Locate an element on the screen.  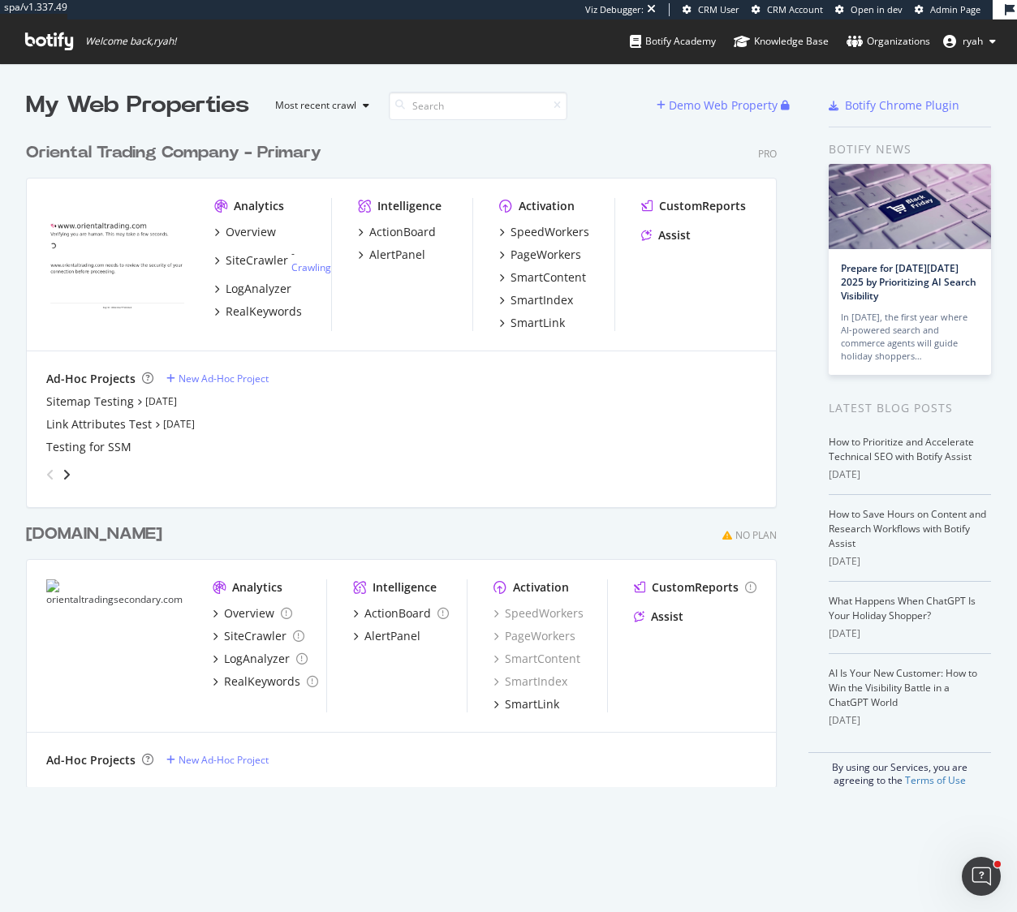
img: Prepare for Black Friday 2025 by Prioritizing AI Search Visibility is located at coordinates (910, 206).